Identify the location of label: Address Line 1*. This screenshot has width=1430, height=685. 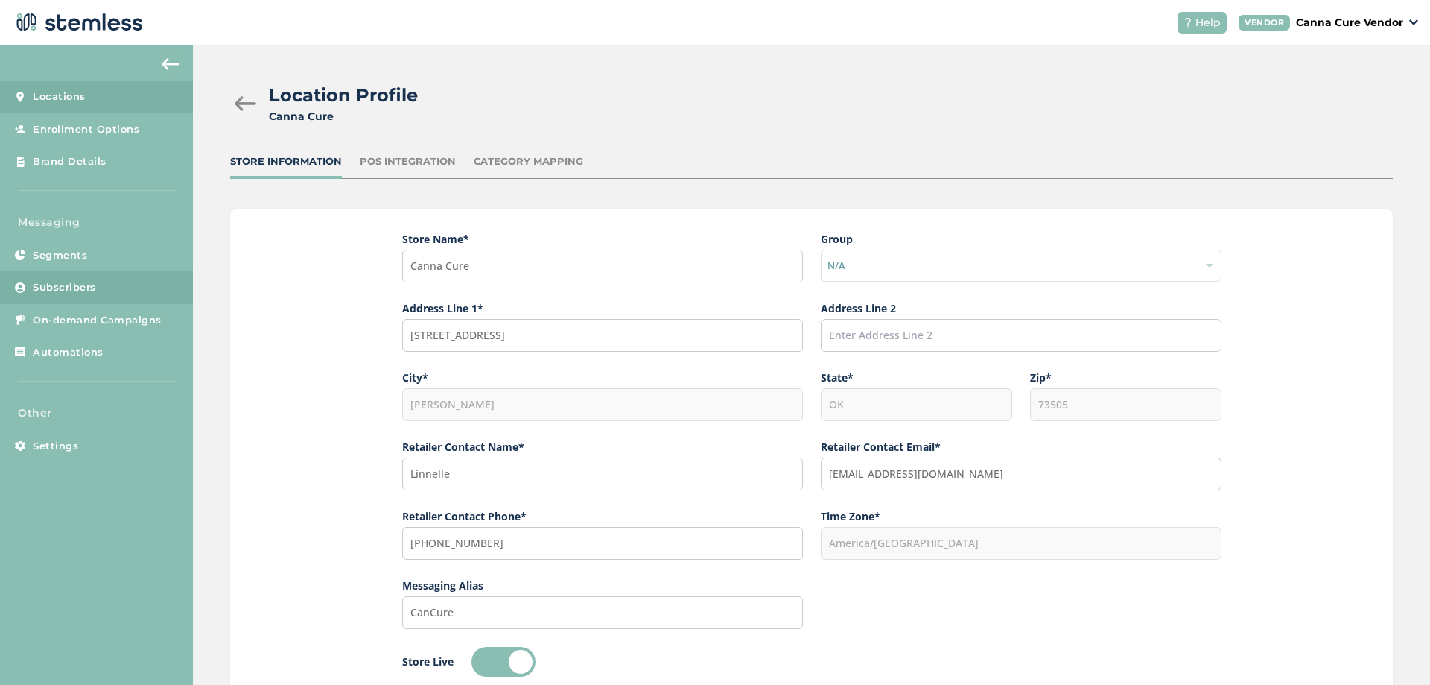
(603, 308).